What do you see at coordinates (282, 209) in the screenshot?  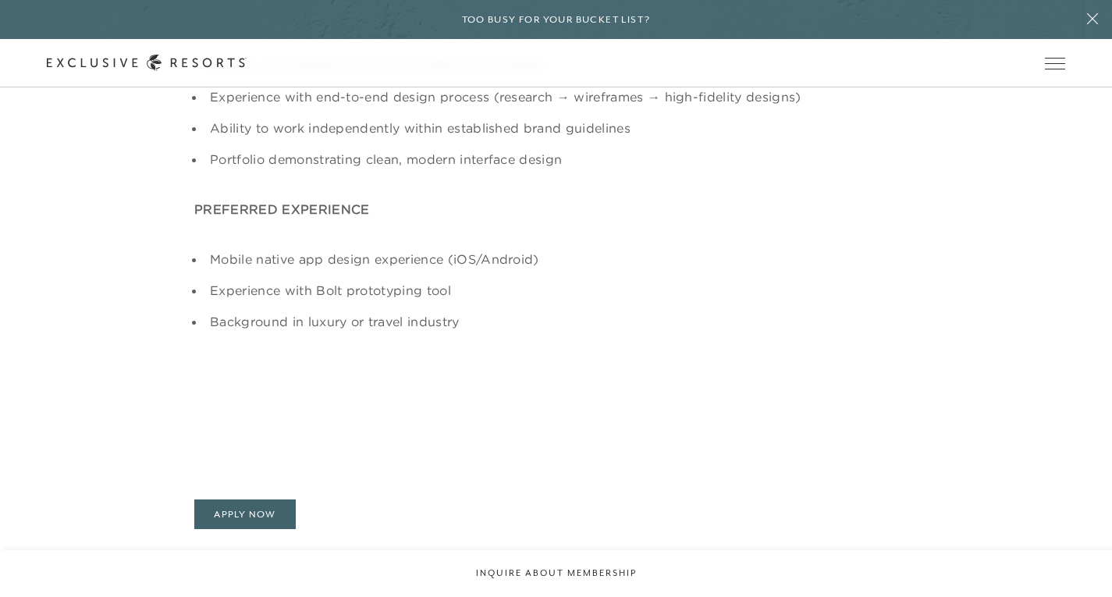 I see `strong: PREFERRED EXPERIENCE` at bounding box center [282, 209].